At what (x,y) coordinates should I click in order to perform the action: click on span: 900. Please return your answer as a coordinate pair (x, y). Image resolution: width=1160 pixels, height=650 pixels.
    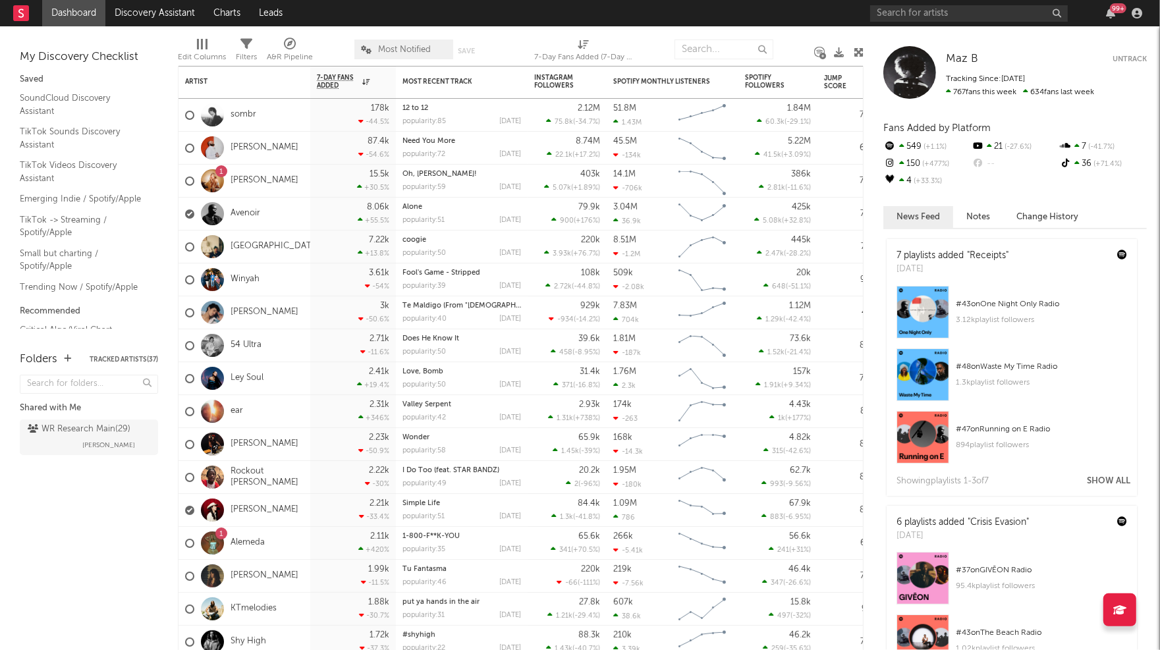
    Looking at the image, I should click on (566, 221).